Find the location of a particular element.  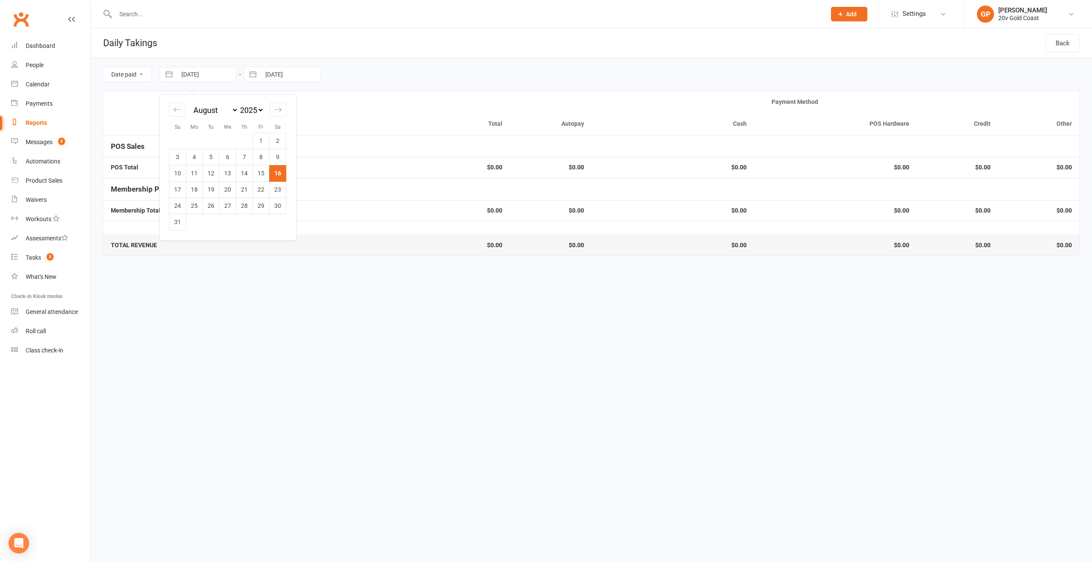

div: Payment Method is located at coordinates (794, 102).